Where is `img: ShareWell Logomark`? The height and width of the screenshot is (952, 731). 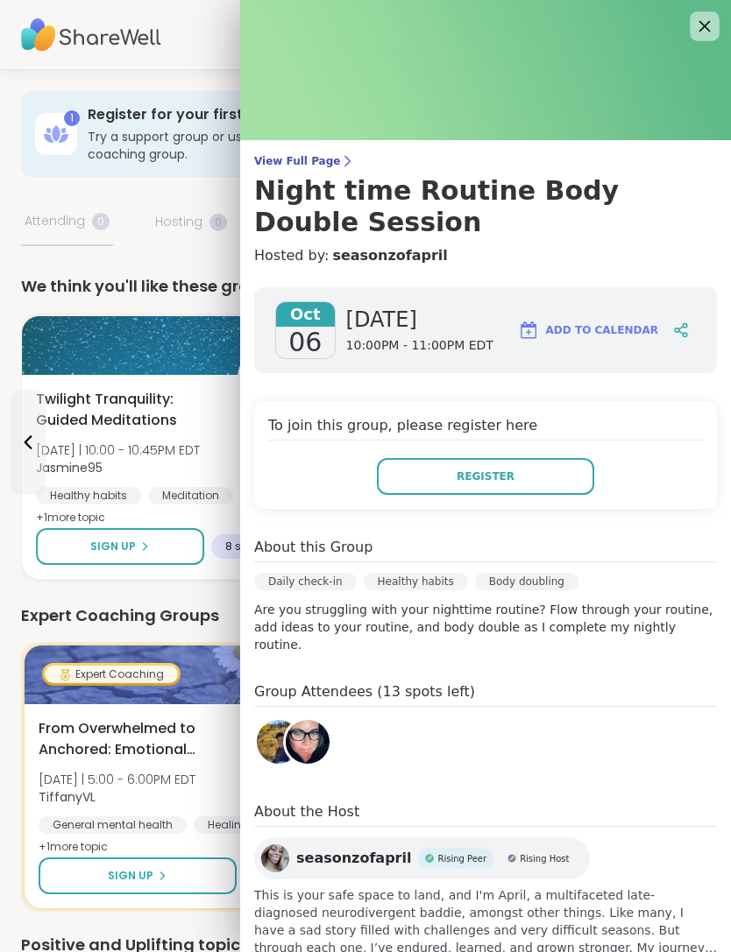 img: ShareWell Logomark is located at coordinates (528, 330).